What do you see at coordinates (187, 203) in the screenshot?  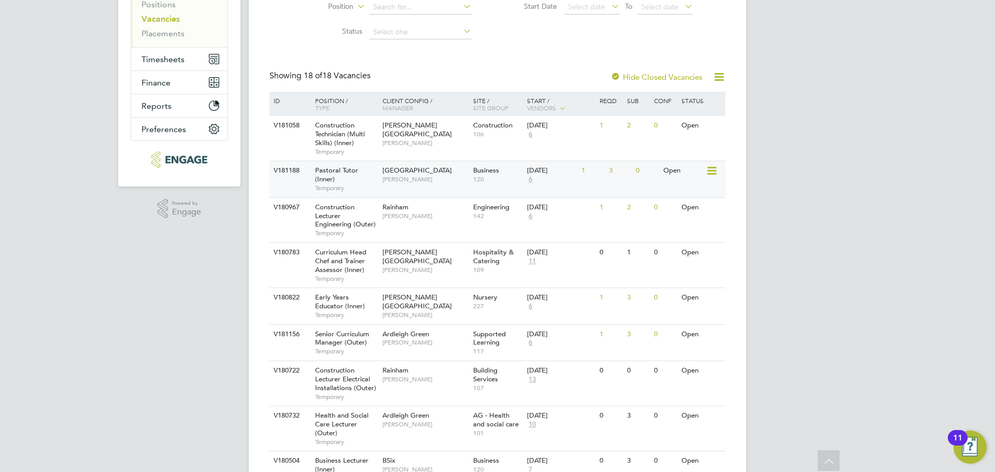 I see `span: Powered by` at bounding box center [187, 203].